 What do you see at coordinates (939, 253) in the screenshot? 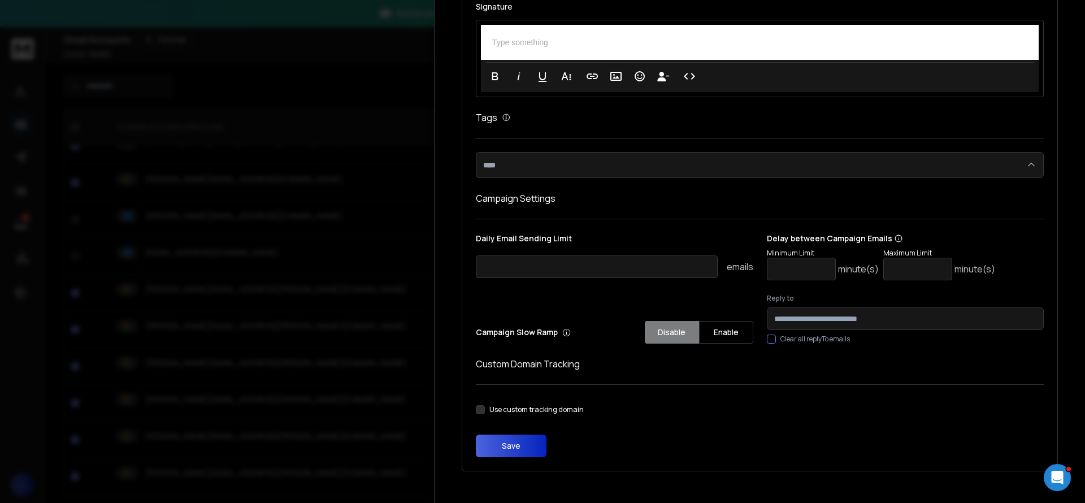
I see `p: Maximum Limit` at bounding box center [939, 253].